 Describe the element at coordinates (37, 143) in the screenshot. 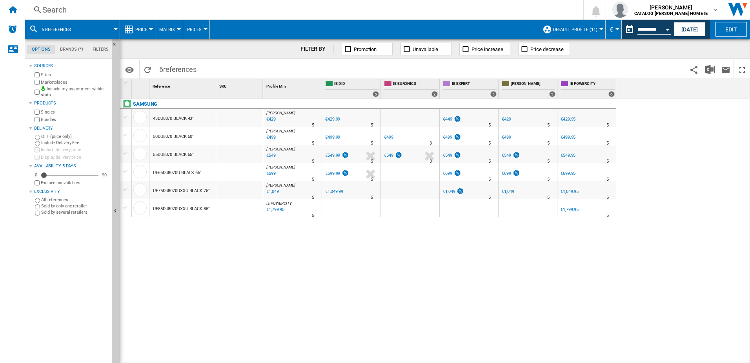

I see `input: Include Delivery Fee` at that location.